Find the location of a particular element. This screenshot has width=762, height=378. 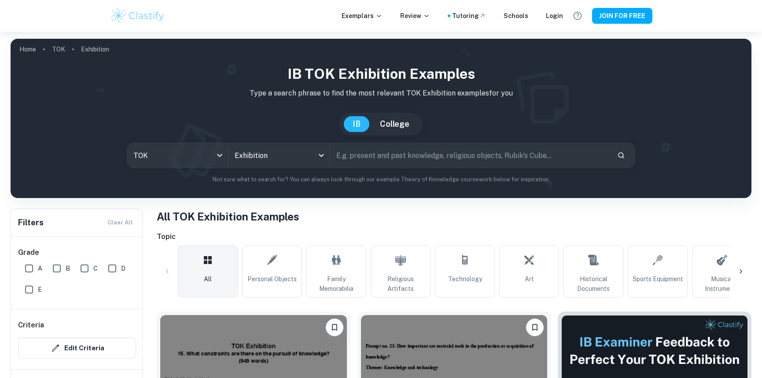

button: Search is located at coordinates (621, 155).